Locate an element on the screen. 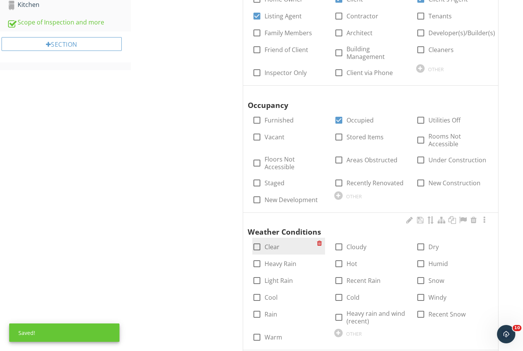 The image size is (523, 351). label: Family Members is located at coordinates (288, 33).